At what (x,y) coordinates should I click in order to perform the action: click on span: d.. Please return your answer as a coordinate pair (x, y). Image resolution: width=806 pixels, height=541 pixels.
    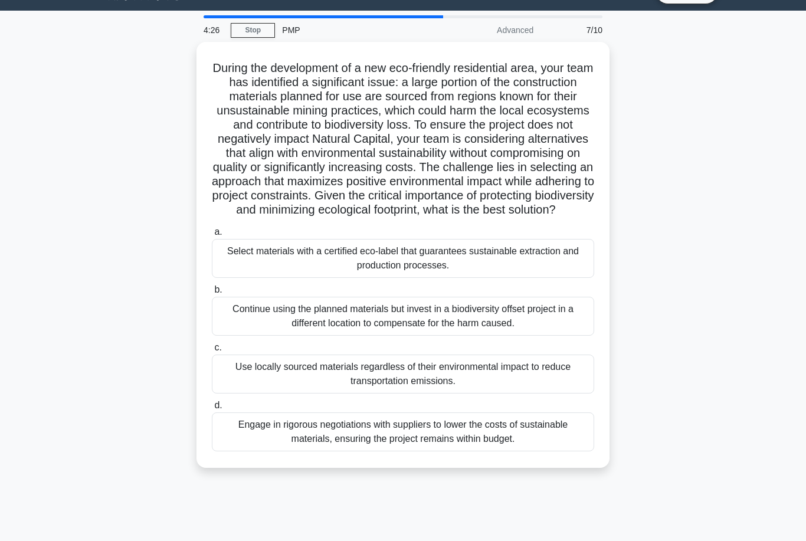
    Looking at the image, I should click on (218, 405).